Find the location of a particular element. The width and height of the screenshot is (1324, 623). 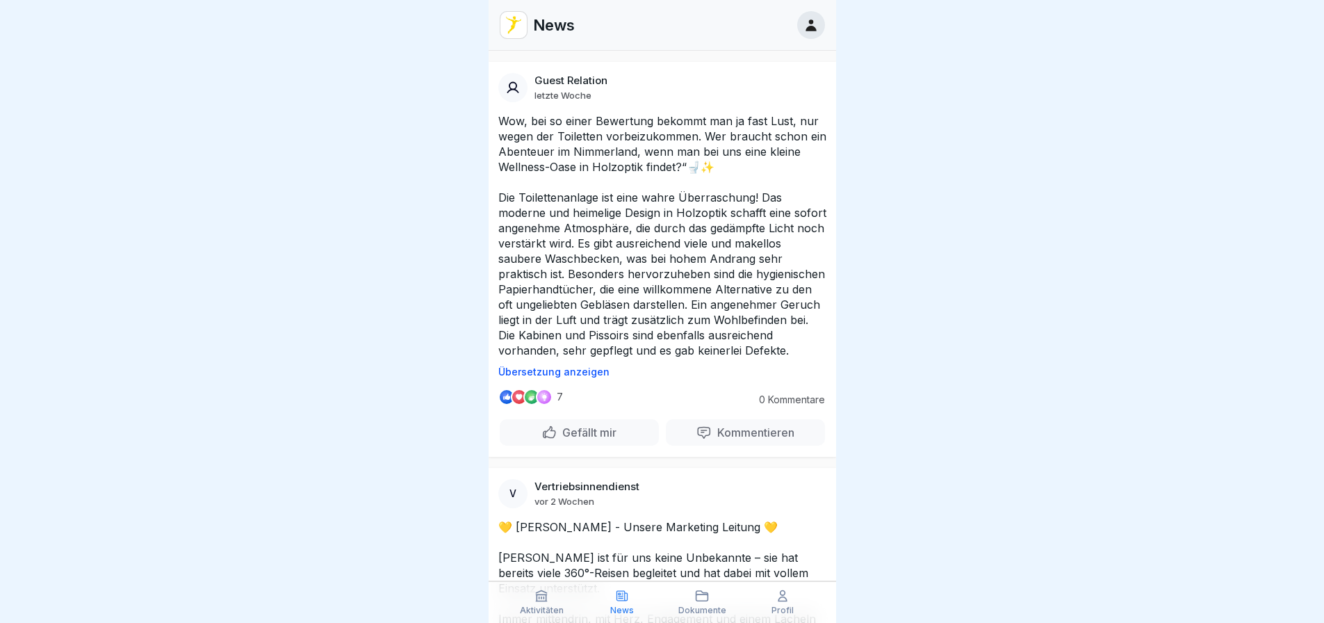

p: Aktivitäten is located at coordinates (542, 610).